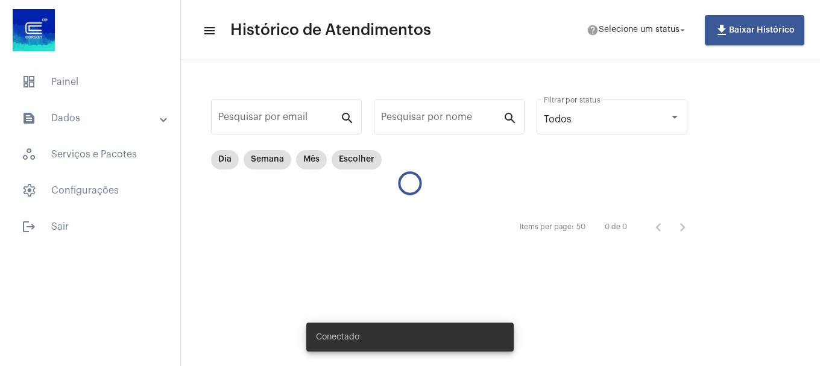 This screenshot has width=820, height=366. What do you see at coordinates (93, 118) in the screenshot?
I see `mat-expansion-panel-header: sidenav iconDados` at bounding box center [93, 118].